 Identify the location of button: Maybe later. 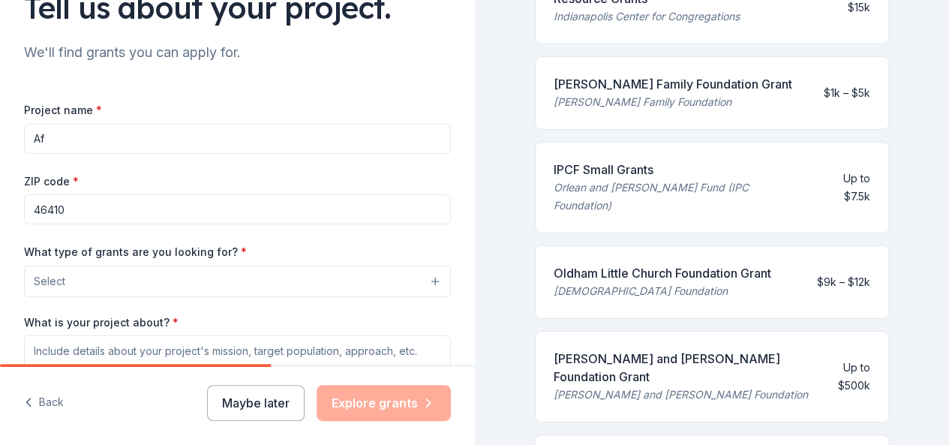
(256, 403).